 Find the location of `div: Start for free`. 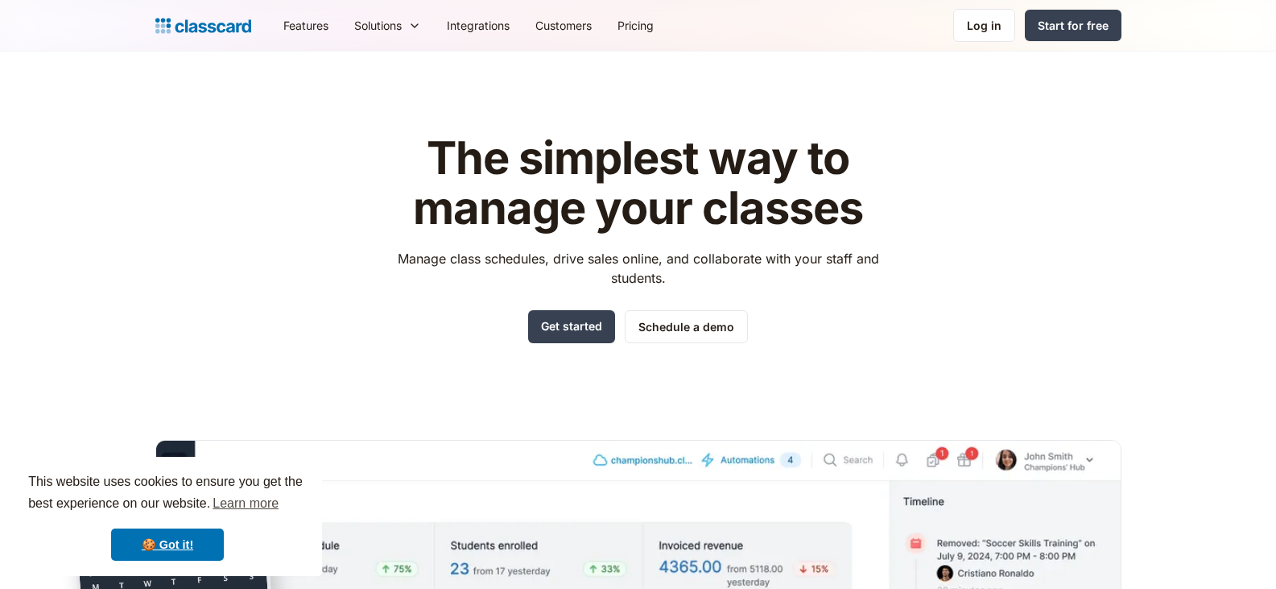

div: Start for free is located at coordinates (1073, 25).